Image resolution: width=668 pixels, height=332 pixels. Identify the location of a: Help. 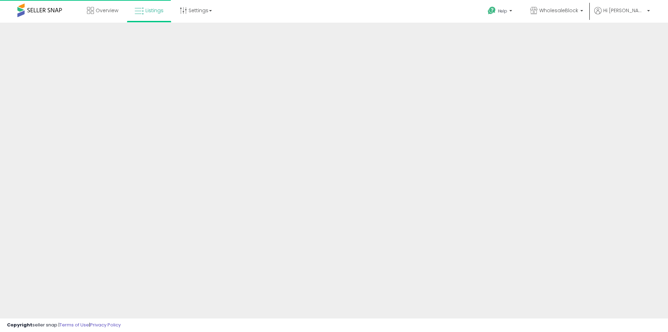
(501, 12).